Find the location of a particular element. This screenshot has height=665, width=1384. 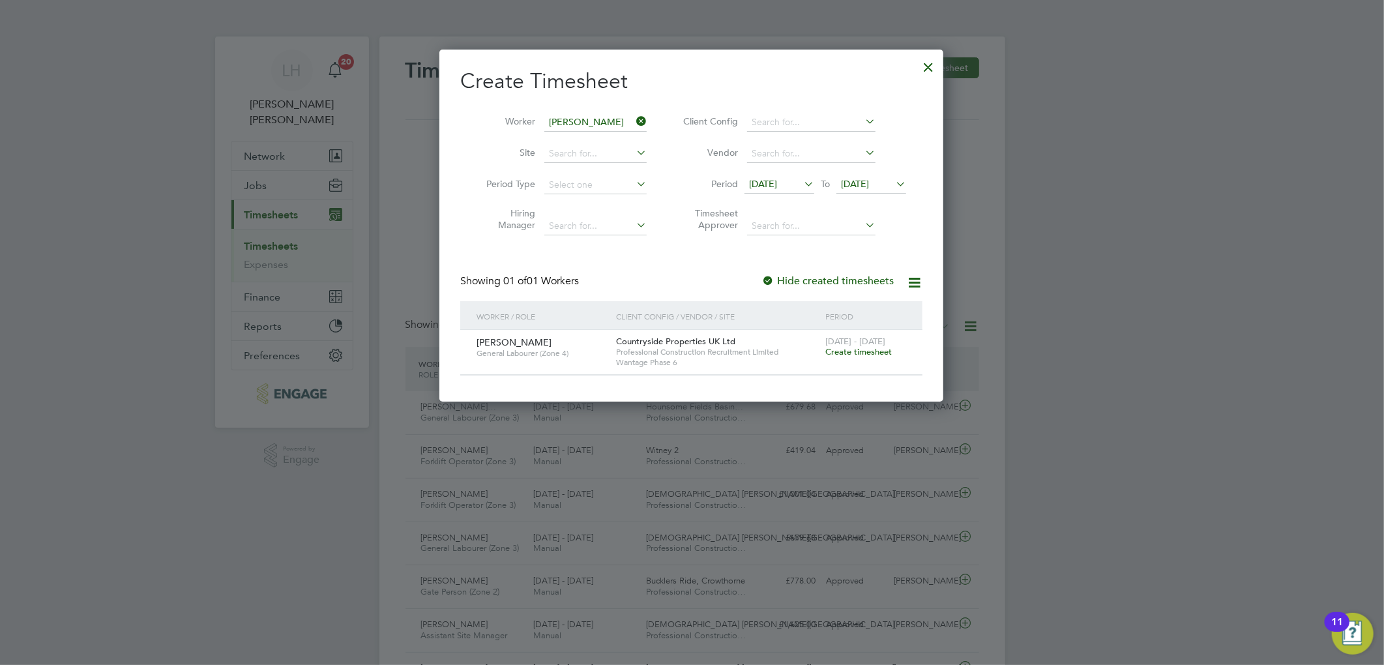

span: 01 of is located at coordinates (515, 281).